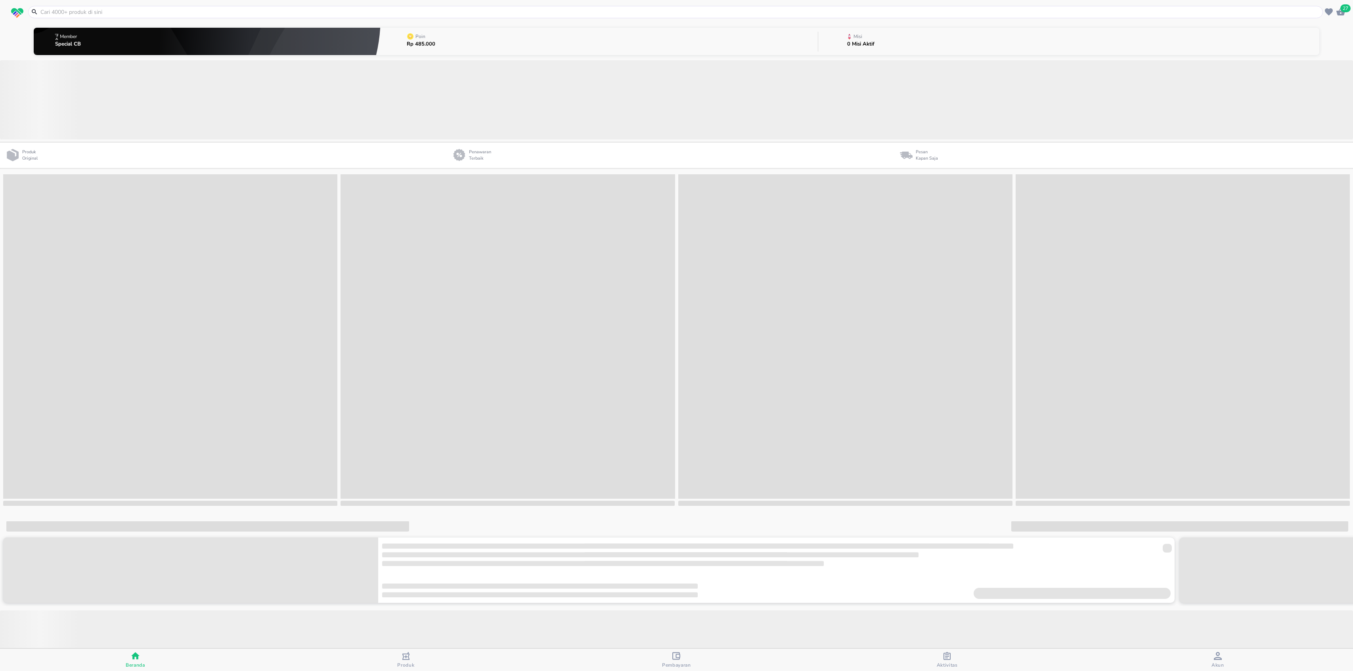 The width and height of the screenshot is (1353, 671). What do you see at coordinates (1217, 665) in the screenshot?
I see `span: Akun` at bounding box center [1217, 665].